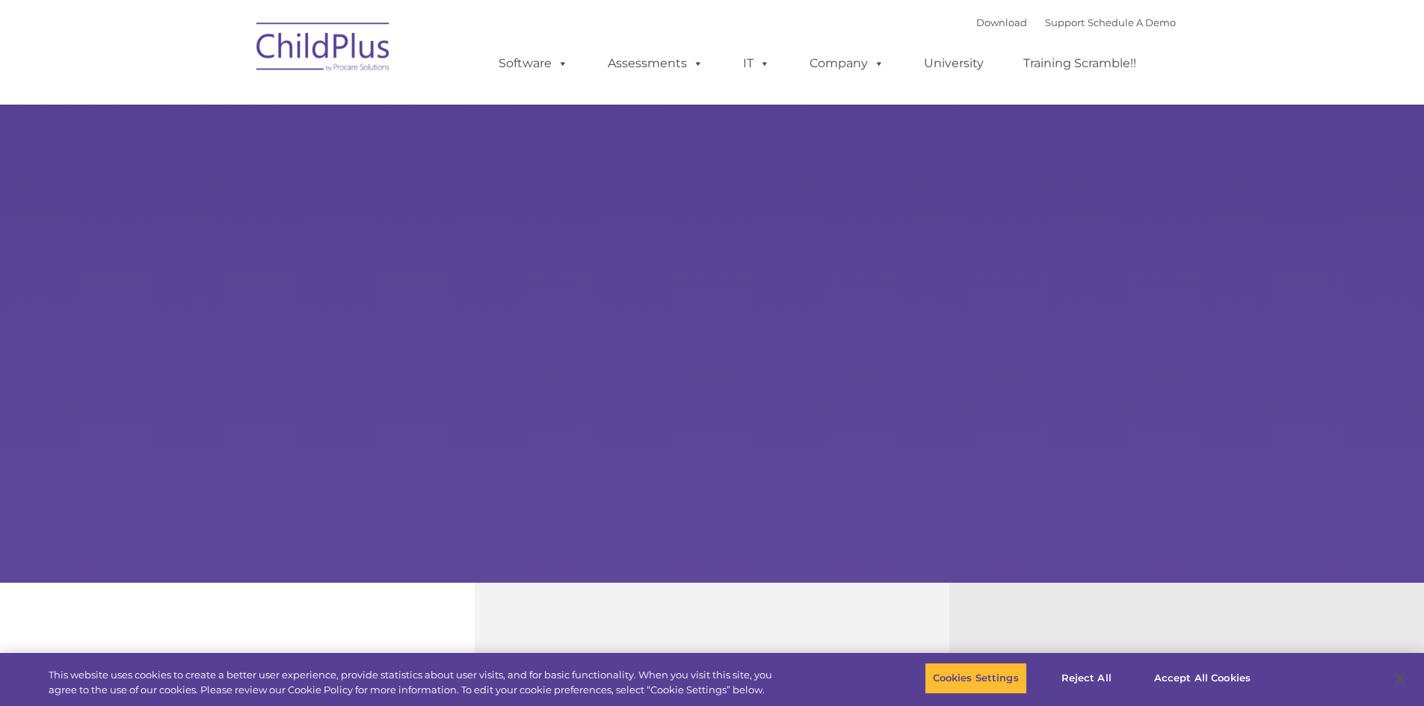  What do you see at coordinates (1132, 22) in the screenshot?
I see `a: Schedule A Demo` at bounding box center [1132, 22].